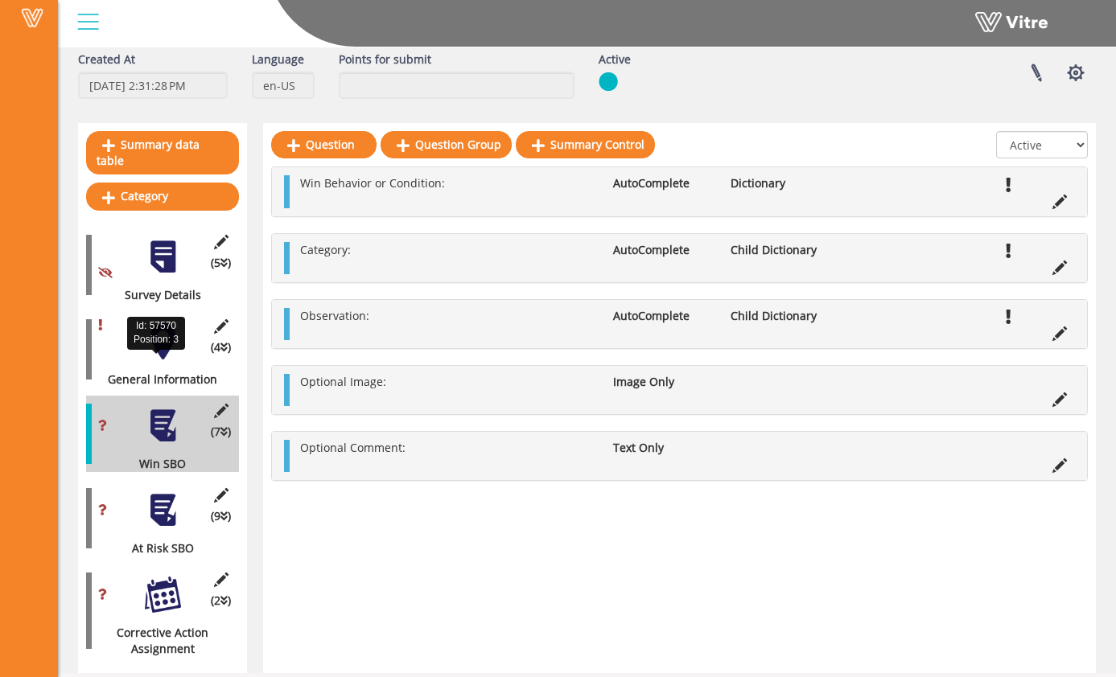 The image size is (1116, 677). Describe the element at coordinates (352, 447) in the screenshot. I see `span: Optional Comment:` at that location.